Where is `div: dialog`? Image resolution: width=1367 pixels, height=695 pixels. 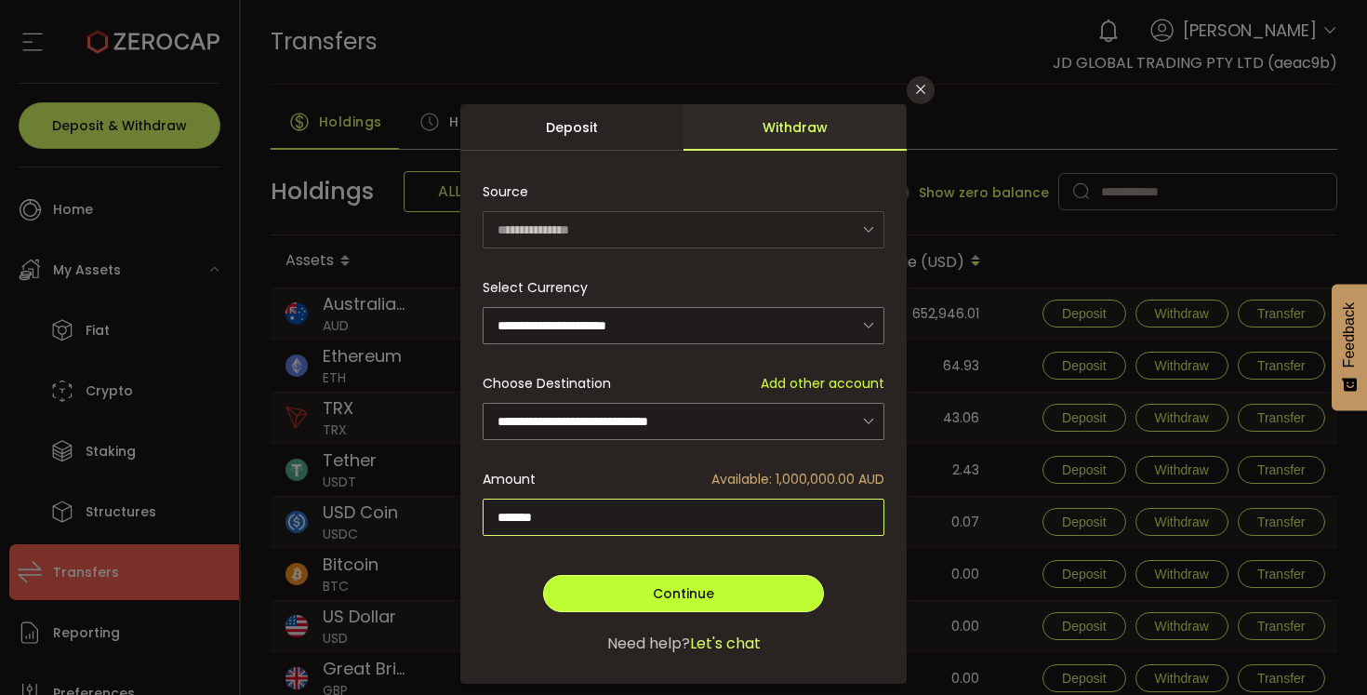 div: dialog is located at coordinates (684, 393).